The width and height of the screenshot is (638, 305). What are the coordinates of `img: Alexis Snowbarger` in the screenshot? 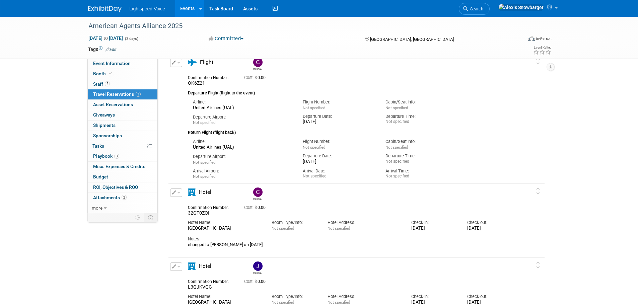 It's located at (521, 7).